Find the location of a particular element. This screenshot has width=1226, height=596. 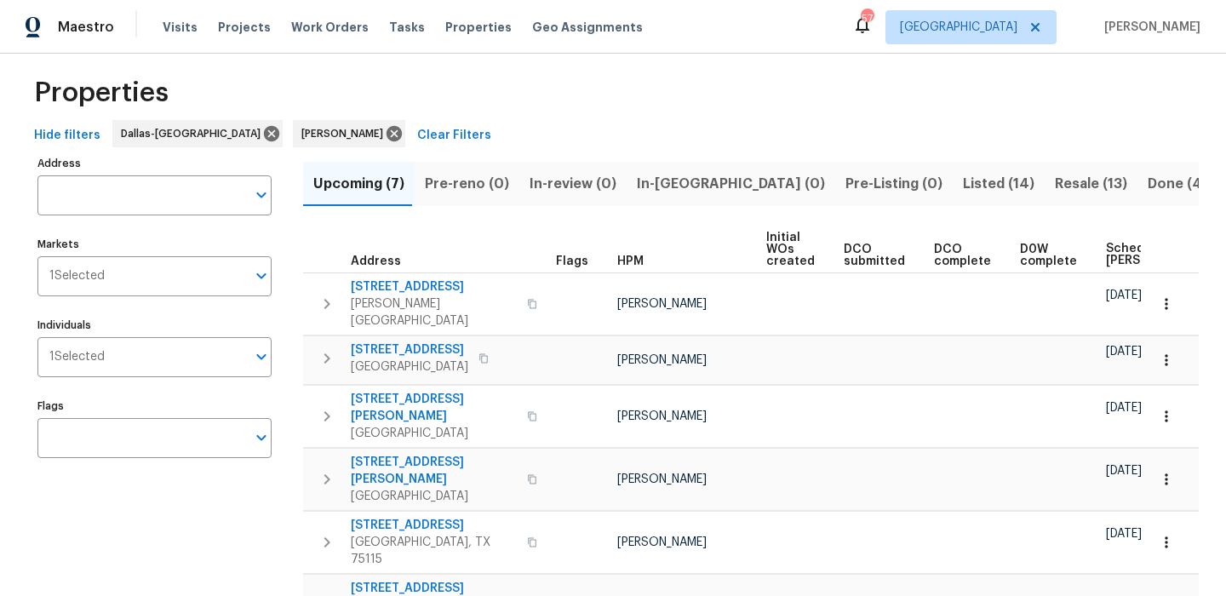

span: Flags is located at coordinates (572, 261).